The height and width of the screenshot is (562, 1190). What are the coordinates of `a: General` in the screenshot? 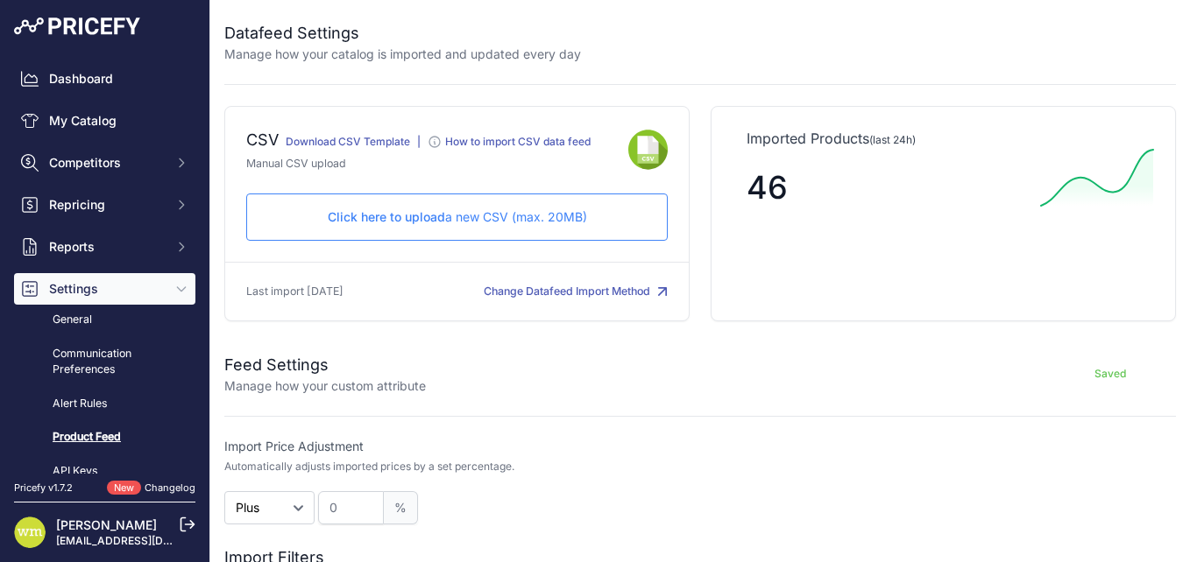 It's located at (104, 320).